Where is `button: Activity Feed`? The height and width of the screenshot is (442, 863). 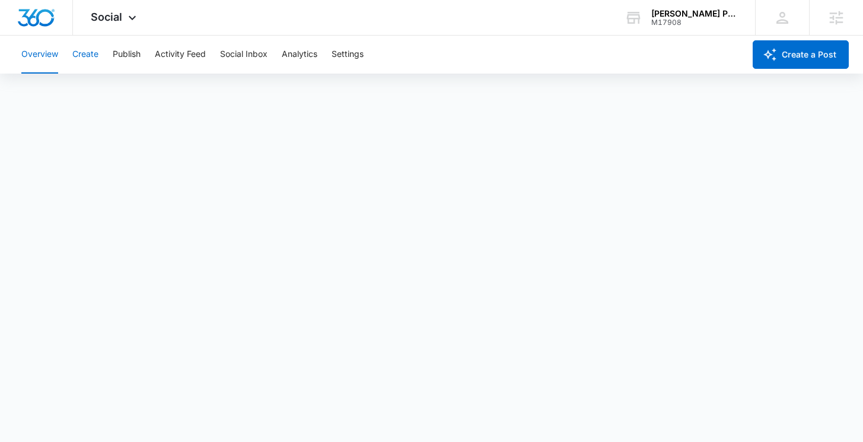 button: Activity Feed is located at coordinates (180, 55).